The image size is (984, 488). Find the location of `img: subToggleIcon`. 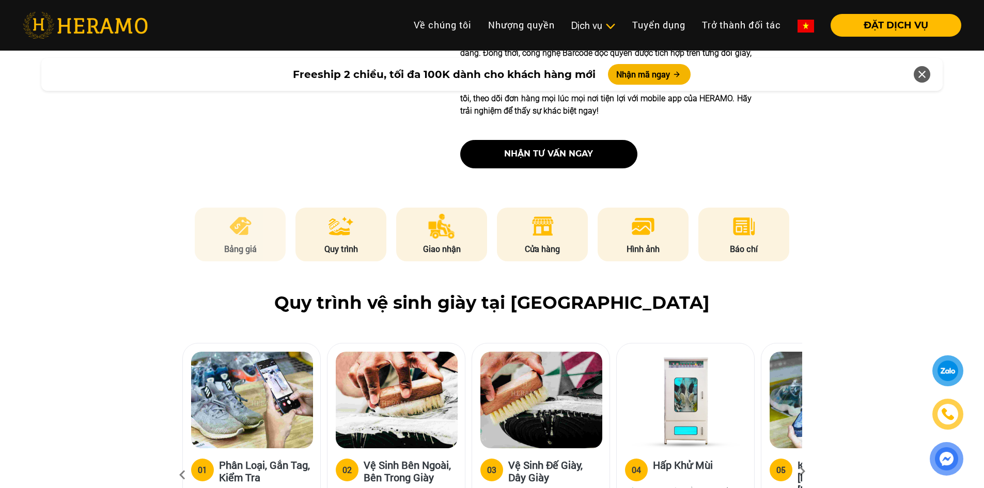

img: subToggleIcon is located at coordinates (610, 26).